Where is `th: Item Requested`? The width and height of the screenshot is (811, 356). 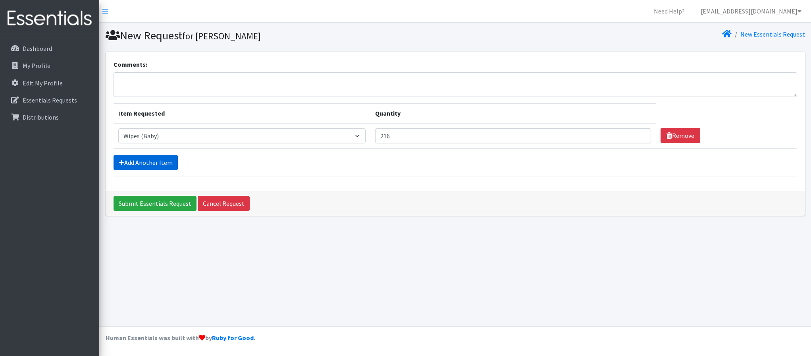
th: Item Requested is located at coordinates (242, 113).